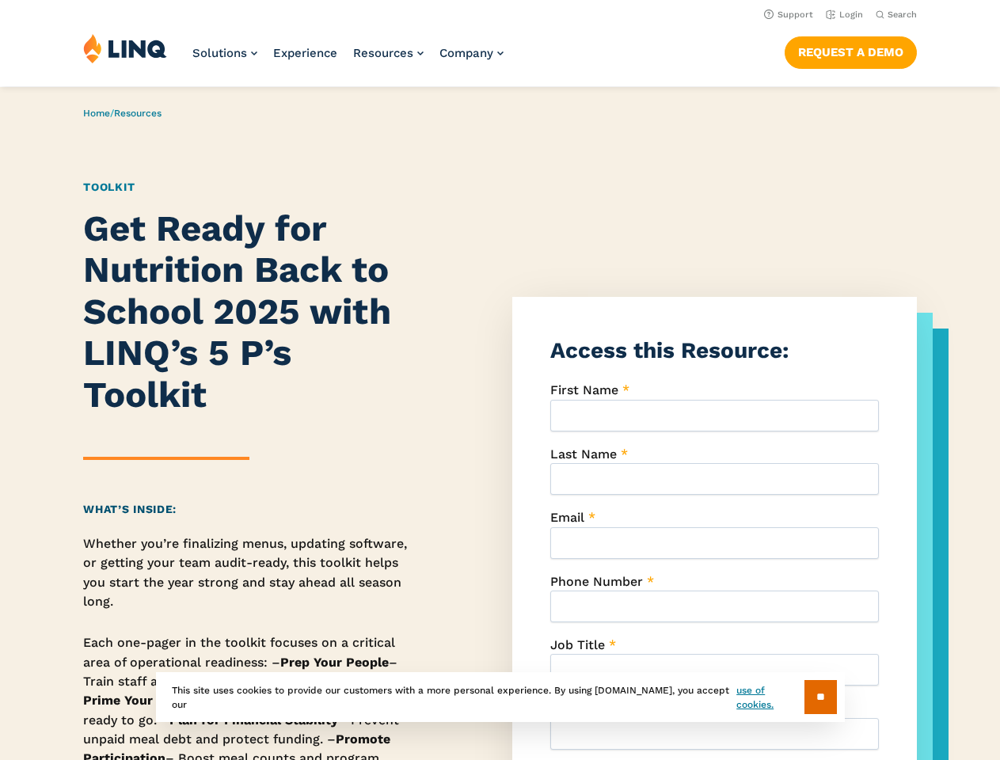  What do you see at coordinates (108, 187) in the screenshot?
I see `a: Toolkit` at bounding box center [108, 187].